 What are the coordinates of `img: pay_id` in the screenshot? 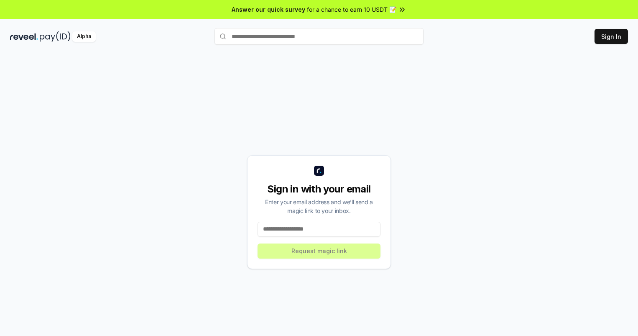 It's located at (55, 36).